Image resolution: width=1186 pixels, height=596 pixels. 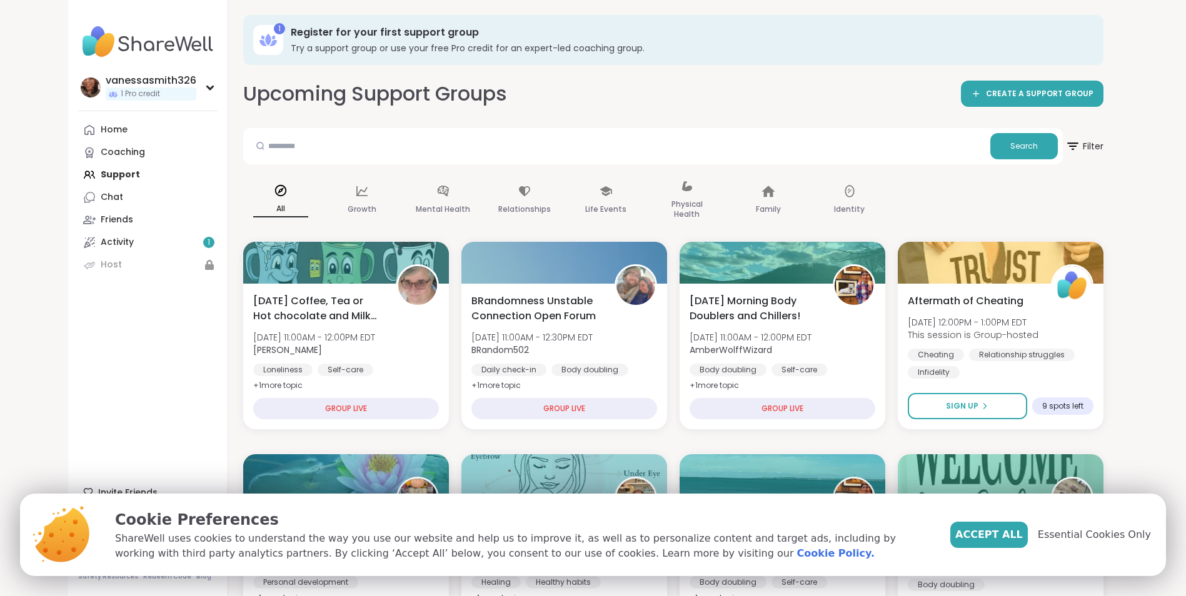 What do you see at coordinates (965, 301) in the screenshot?
I see `span: Aftermath of Cheating` at bounding box center [965, 301].